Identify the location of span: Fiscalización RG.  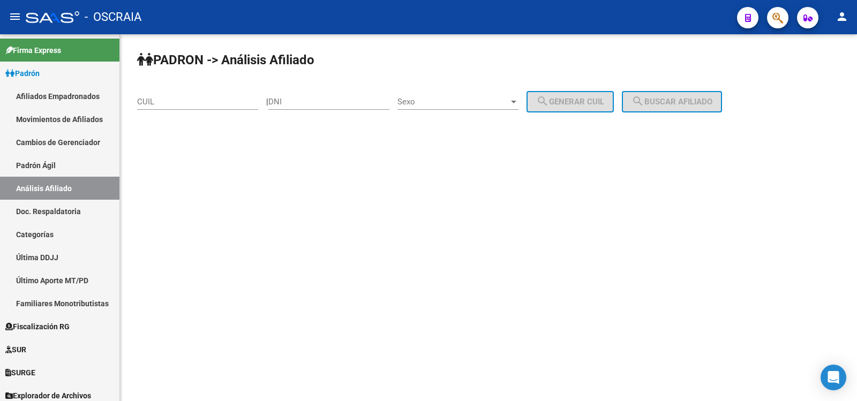
(37, 327).